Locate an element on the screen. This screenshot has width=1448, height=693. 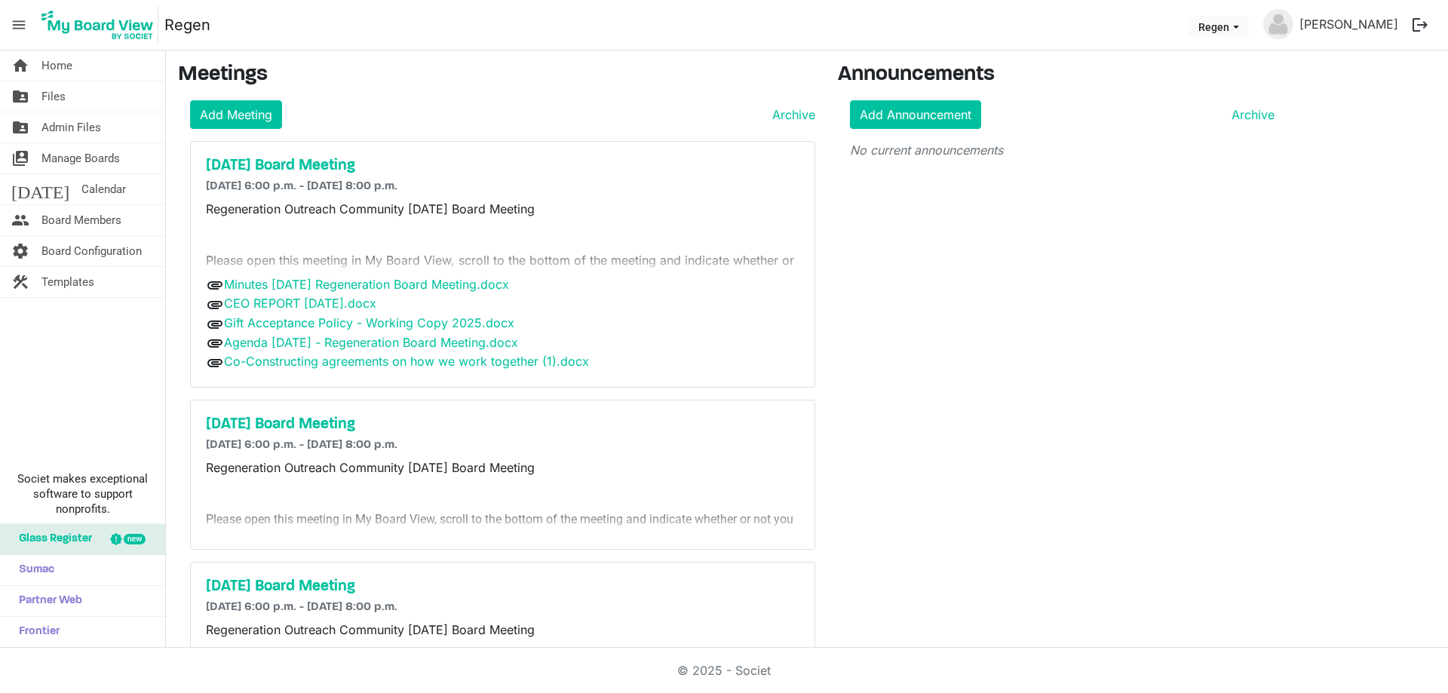
button: Regen dropdownbutton is located at coordinates (1219, 26).